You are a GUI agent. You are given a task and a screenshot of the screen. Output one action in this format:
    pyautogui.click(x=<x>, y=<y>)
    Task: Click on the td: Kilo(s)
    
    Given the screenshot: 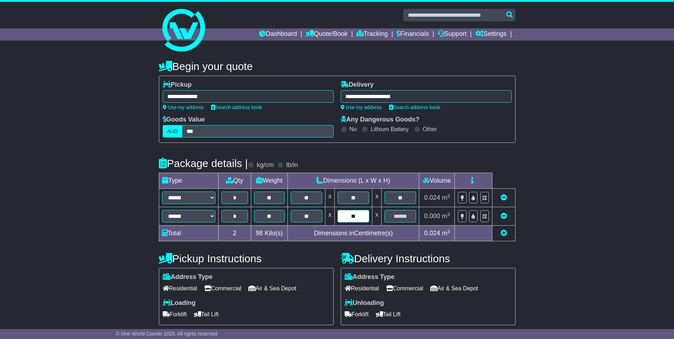 What is the action you would take?
    pyautogui.click(x=269, y=233)
    